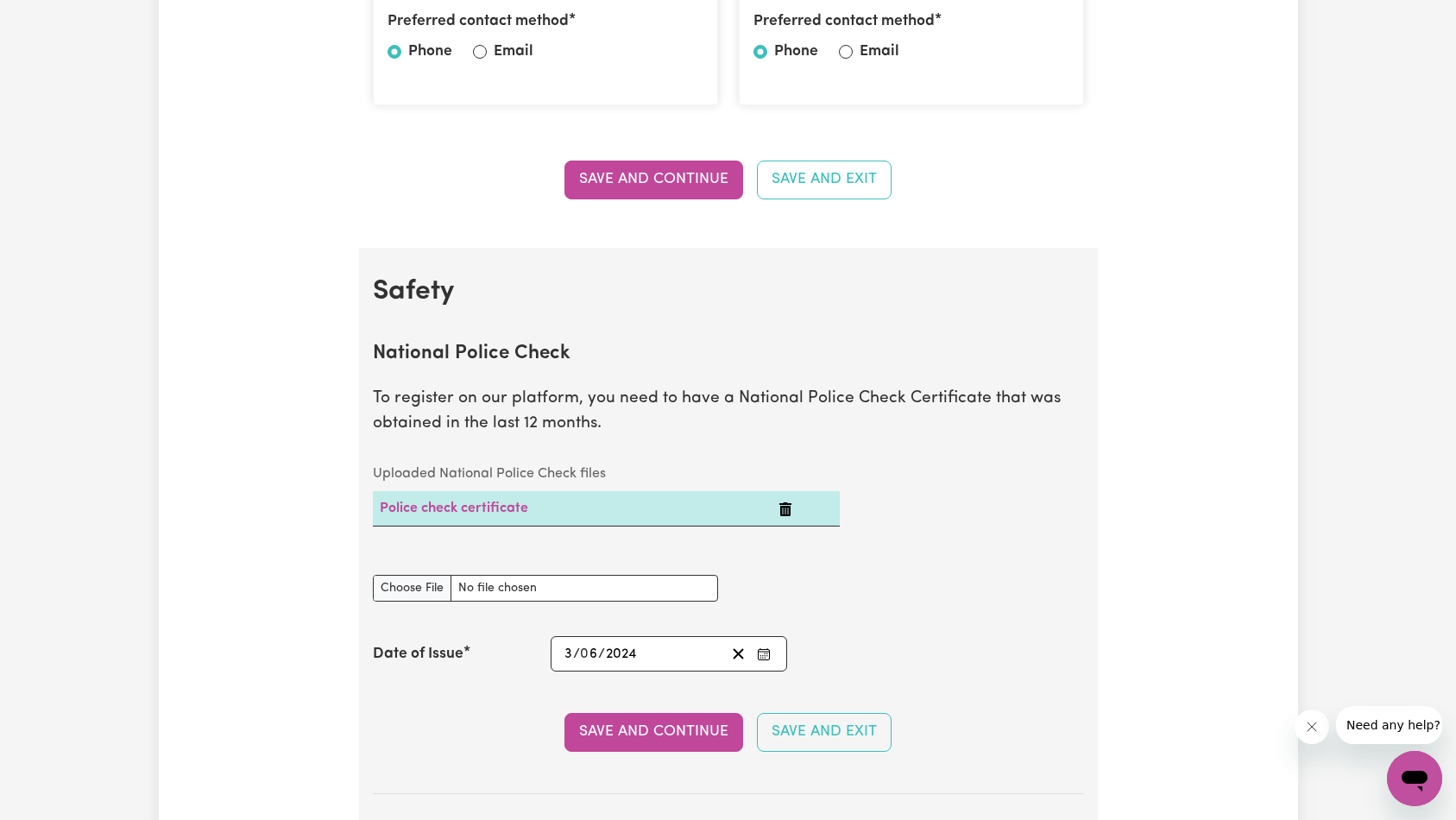 The height and width of the screenshot is (820, 1456). Describe the element at coordinates (764, 654) in the screenshot. I see `button: Enter the Date of Issue of your National Police Check` at that location.